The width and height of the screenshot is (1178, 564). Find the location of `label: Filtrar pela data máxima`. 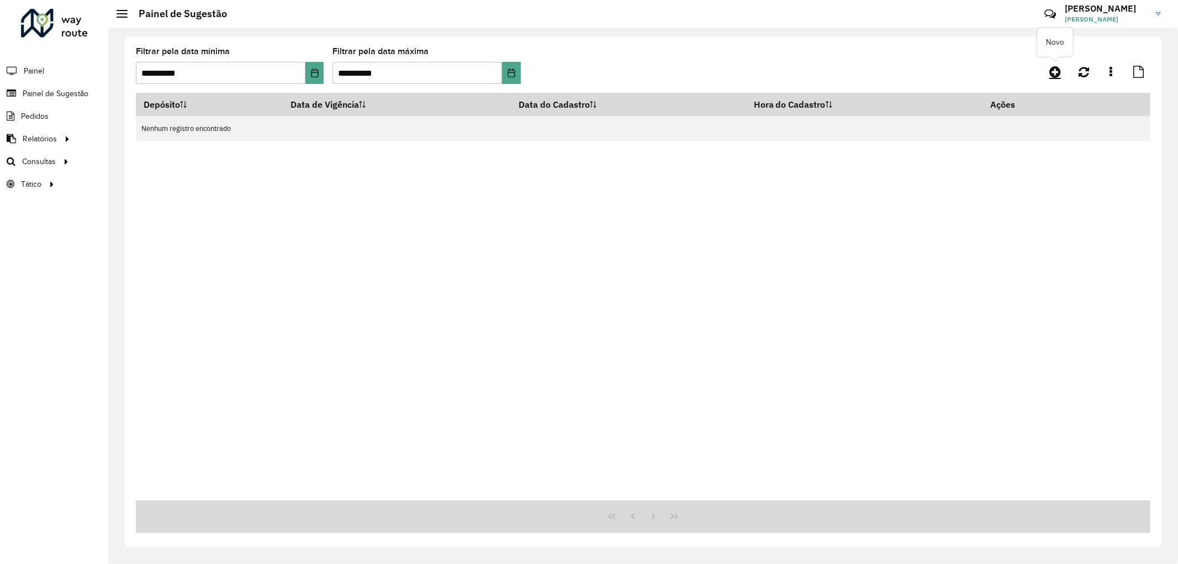

label: Filtrar pela data máxima is located at coordinates (380, 51).